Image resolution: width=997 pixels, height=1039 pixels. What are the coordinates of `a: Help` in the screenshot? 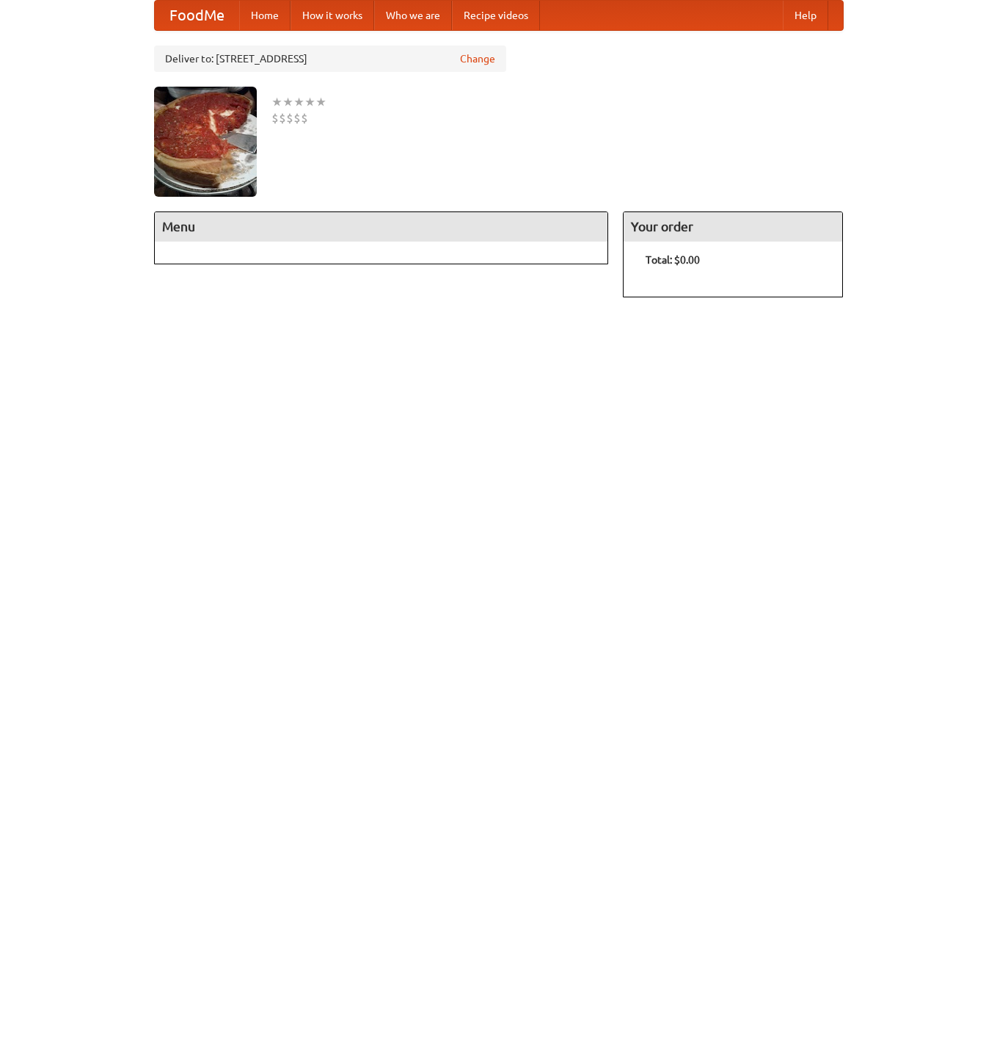 It's located at (806, 15).